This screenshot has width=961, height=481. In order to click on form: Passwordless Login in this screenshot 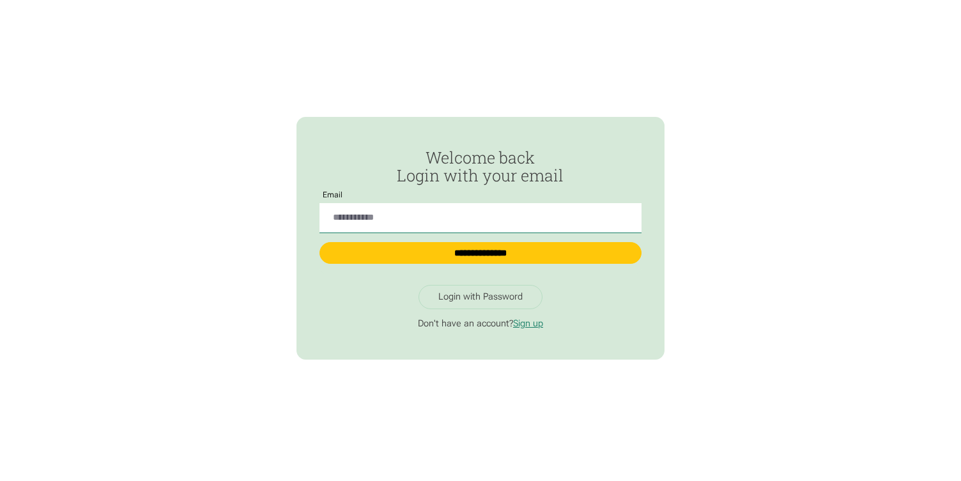, I will do `click(480, 212)`.